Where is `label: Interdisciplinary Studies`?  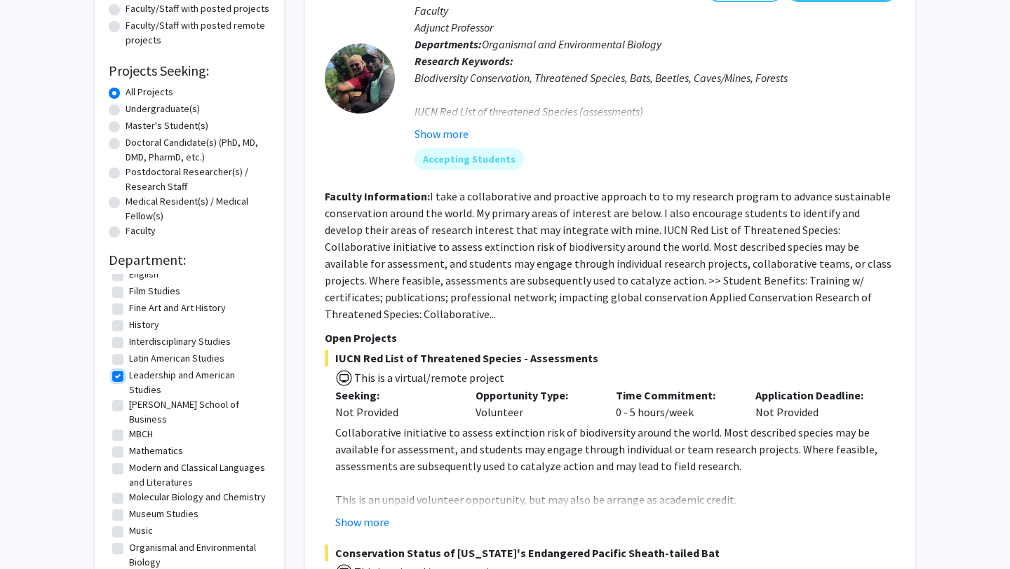
label: Interdisciplinary Studies is located at coordinates (180, 341).